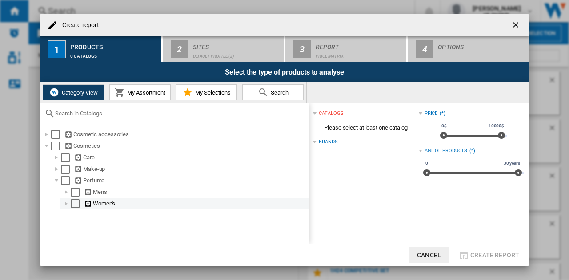 Image resolution: width=569 pixels, height=280 pixels. I want to click on div: catalogs, so click(331, 114).